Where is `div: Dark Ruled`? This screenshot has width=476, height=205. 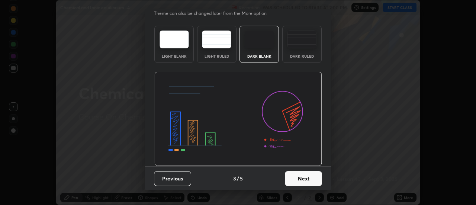 div: Dark Ruled is located at coordinates (302, 56).